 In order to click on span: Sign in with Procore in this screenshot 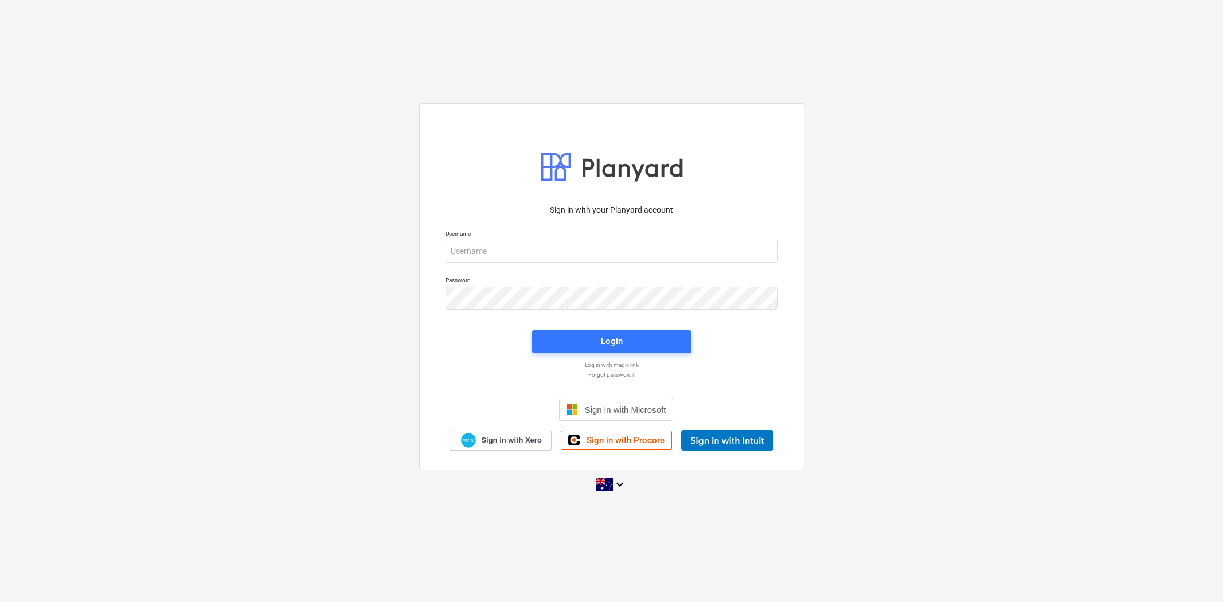, I will do `click(625, 440)`.